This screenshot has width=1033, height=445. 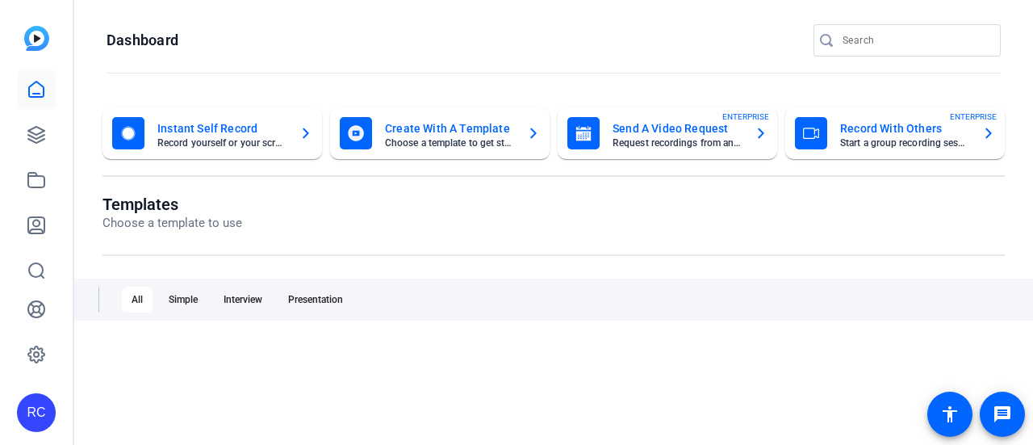 What do you see at coordinates (905, 128) in the screenshot?
I see `mat-card-title: Record With Others` at bounding box center [905, 128].